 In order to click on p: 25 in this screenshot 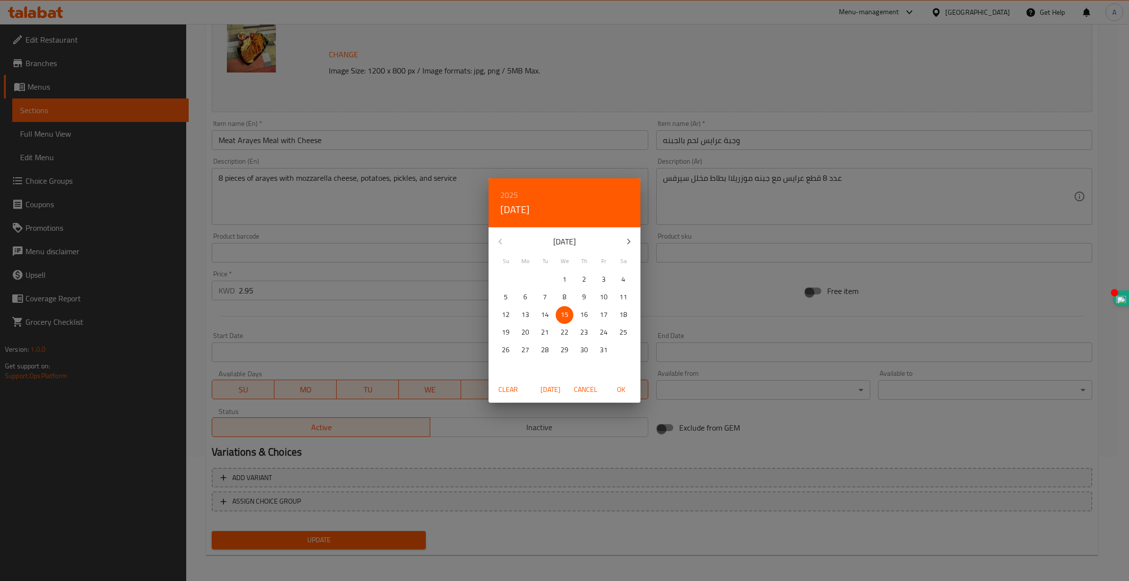, I will do `click(623, 332)`.